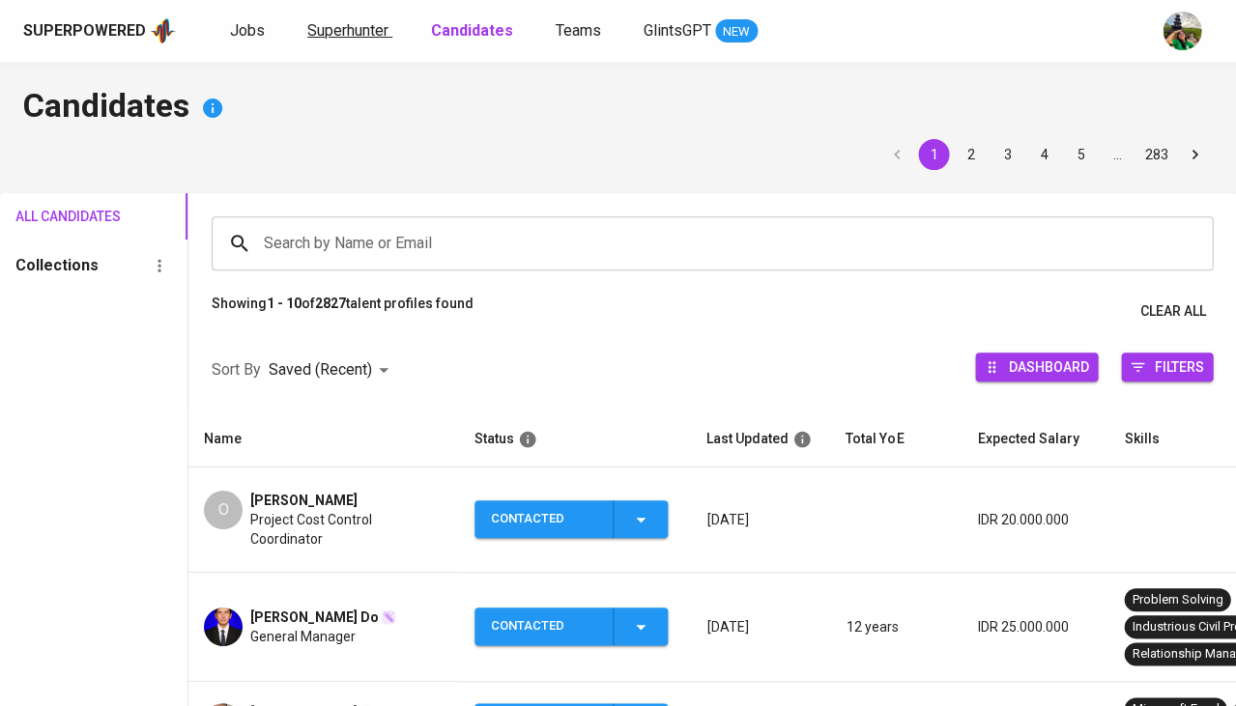  Describe the element at coordinates (249, 31) in the screenshot. I see `a: Jobs` at that location.